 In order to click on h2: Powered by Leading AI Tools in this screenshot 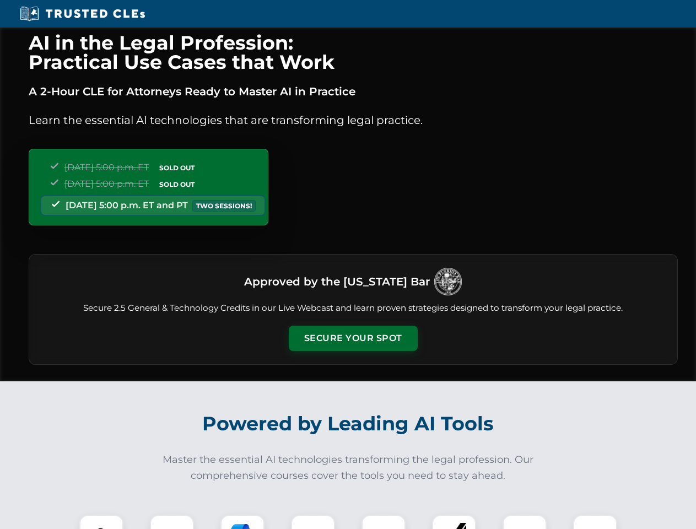, I will do `click(348, 424)`.